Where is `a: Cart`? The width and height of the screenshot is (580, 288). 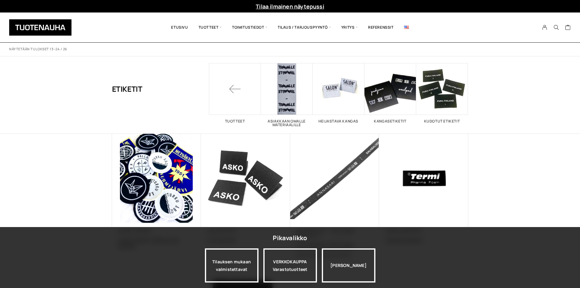
a: Cart is located at coordinates (568, 28).